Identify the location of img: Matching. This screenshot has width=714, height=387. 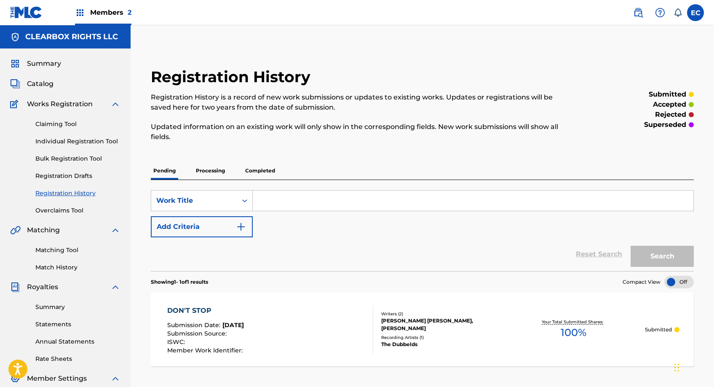
(15, 230).